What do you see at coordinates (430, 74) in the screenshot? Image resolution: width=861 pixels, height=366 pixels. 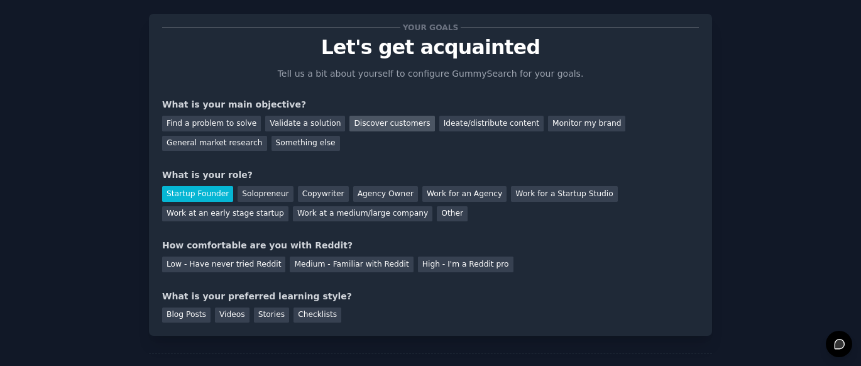 I see `p: Tell us a bit about yourself to configure GummySearch for your goals.` at bounding box center [430, 74].